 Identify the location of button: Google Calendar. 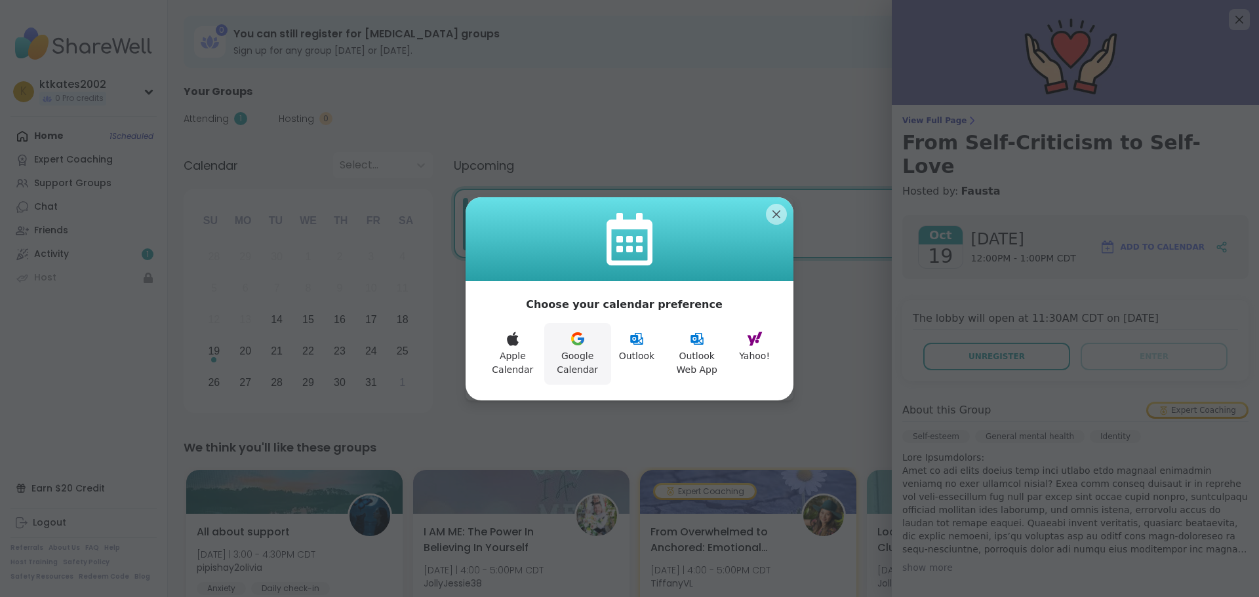
(578, 354).